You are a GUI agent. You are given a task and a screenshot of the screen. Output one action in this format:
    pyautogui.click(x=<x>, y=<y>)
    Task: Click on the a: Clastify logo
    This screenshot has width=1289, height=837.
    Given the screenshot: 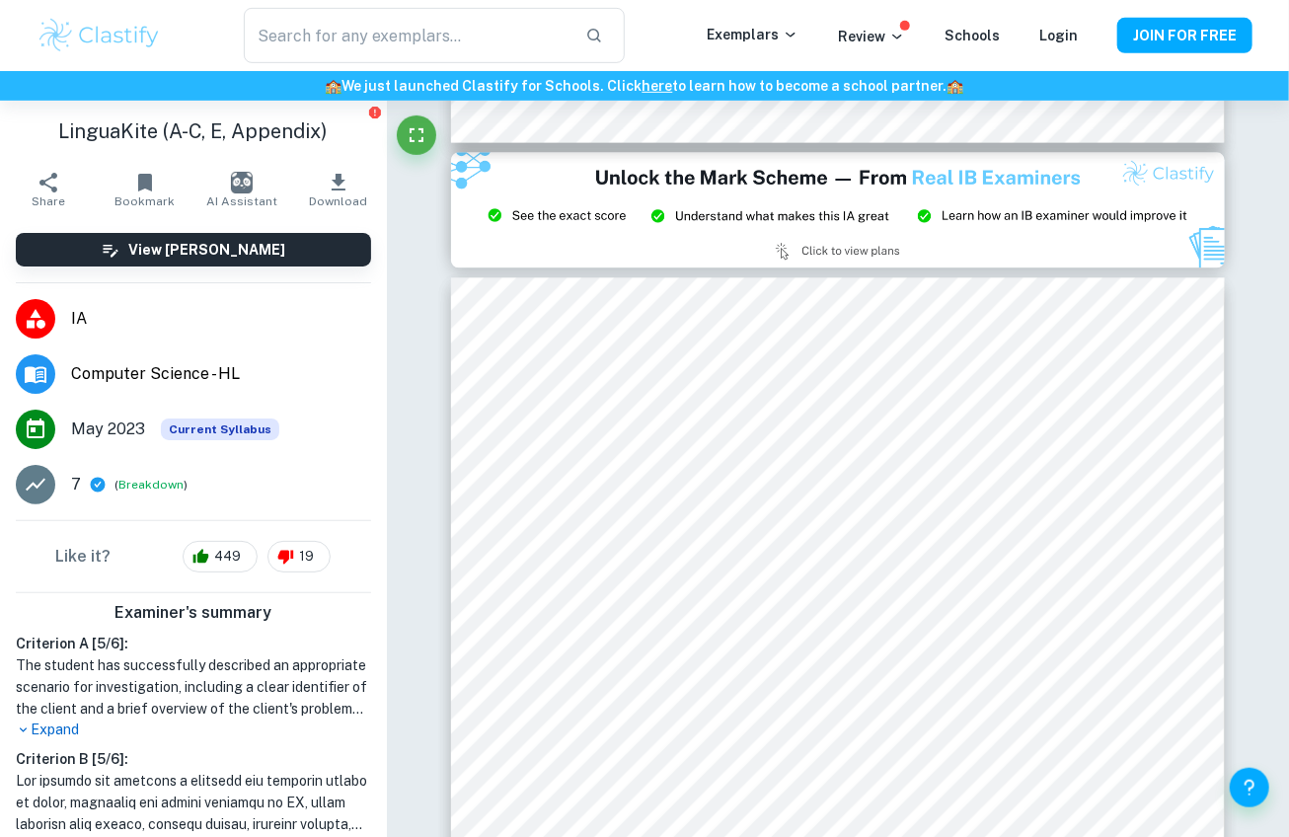 What is the action you would take?
    pyautogui.click(x=99, y=36)
    